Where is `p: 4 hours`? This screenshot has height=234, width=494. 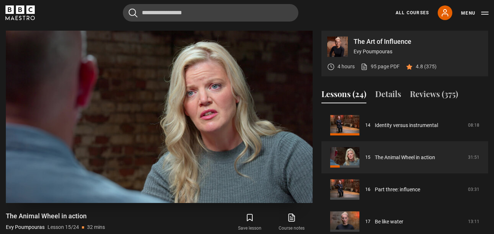
p: 4 hours is located at coordinates (346, 66).